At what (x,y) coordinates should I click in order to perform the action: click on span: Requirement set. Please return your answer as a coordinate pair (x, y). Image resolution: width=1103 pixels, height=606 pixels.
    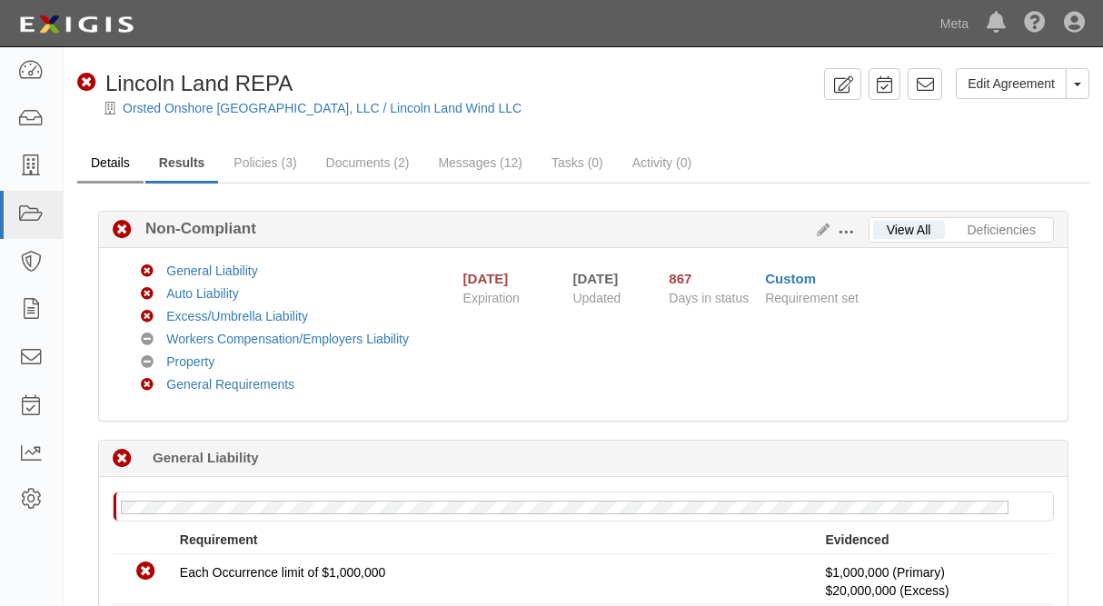
    Looking at the image, I should click on (811, 298).